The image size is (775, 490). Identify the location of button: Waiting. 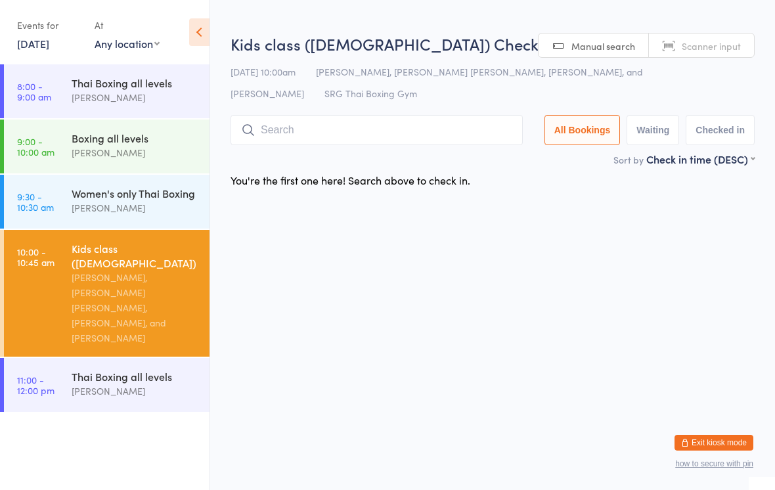
(653, 130).